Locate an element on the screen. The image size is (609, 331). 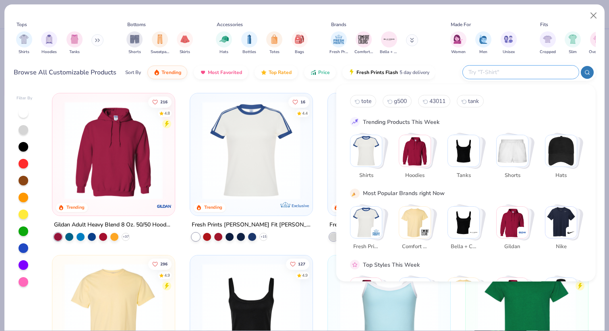
button: Stack Card Button Athleisure is located at coordinates (466, 302).